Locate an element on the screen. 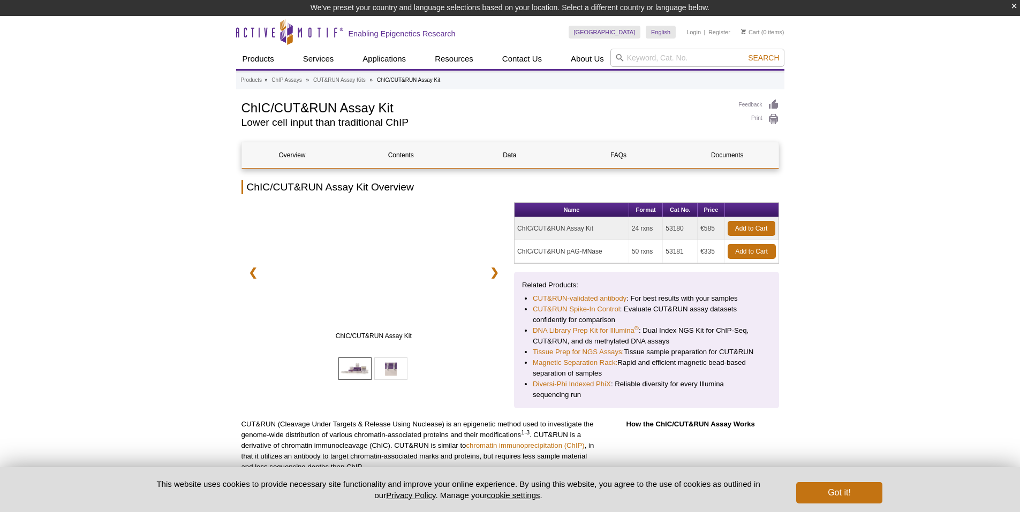 Image resolution: width=1020 pixels, height=512 pixels. a: Applications is located at coordinates (384, 59).